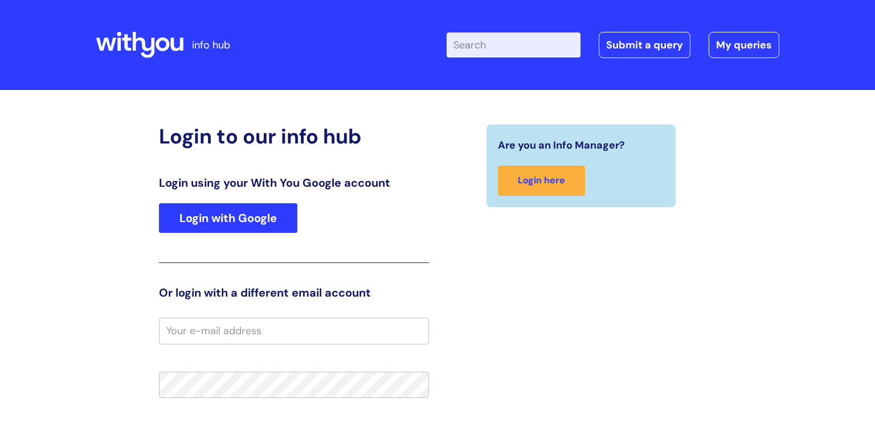 Image resolution: width=875 pixels, height=423 pixels. I want to click on span: Are you an Info Manager?, so click(561, 145).